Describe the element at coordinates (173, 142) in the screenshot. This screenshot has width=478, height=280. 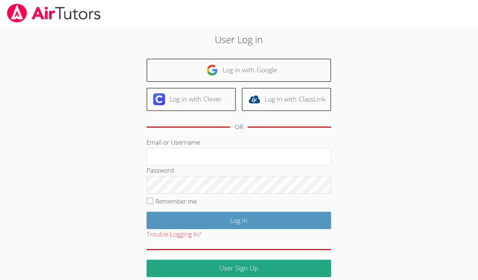
I see `label: Email or Username` at that location.